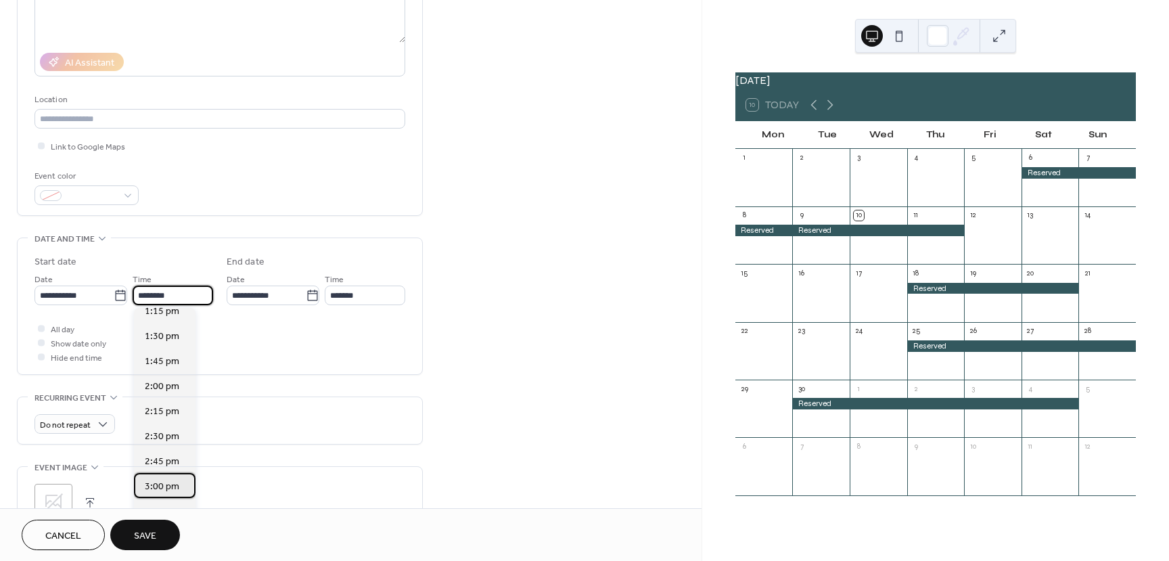 This screenshot has width=1169, height=561. I want to click on button: Cancel, so click(63, 535).